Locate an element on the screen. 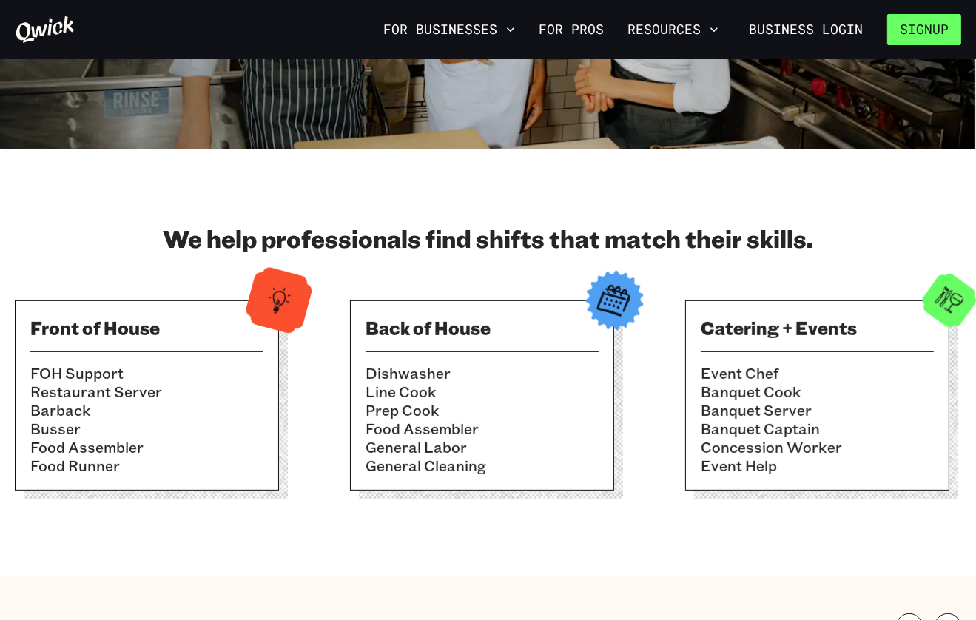 This screenshot has width=976, height=620. li: Event Chef is located at coordinates (817, 373).